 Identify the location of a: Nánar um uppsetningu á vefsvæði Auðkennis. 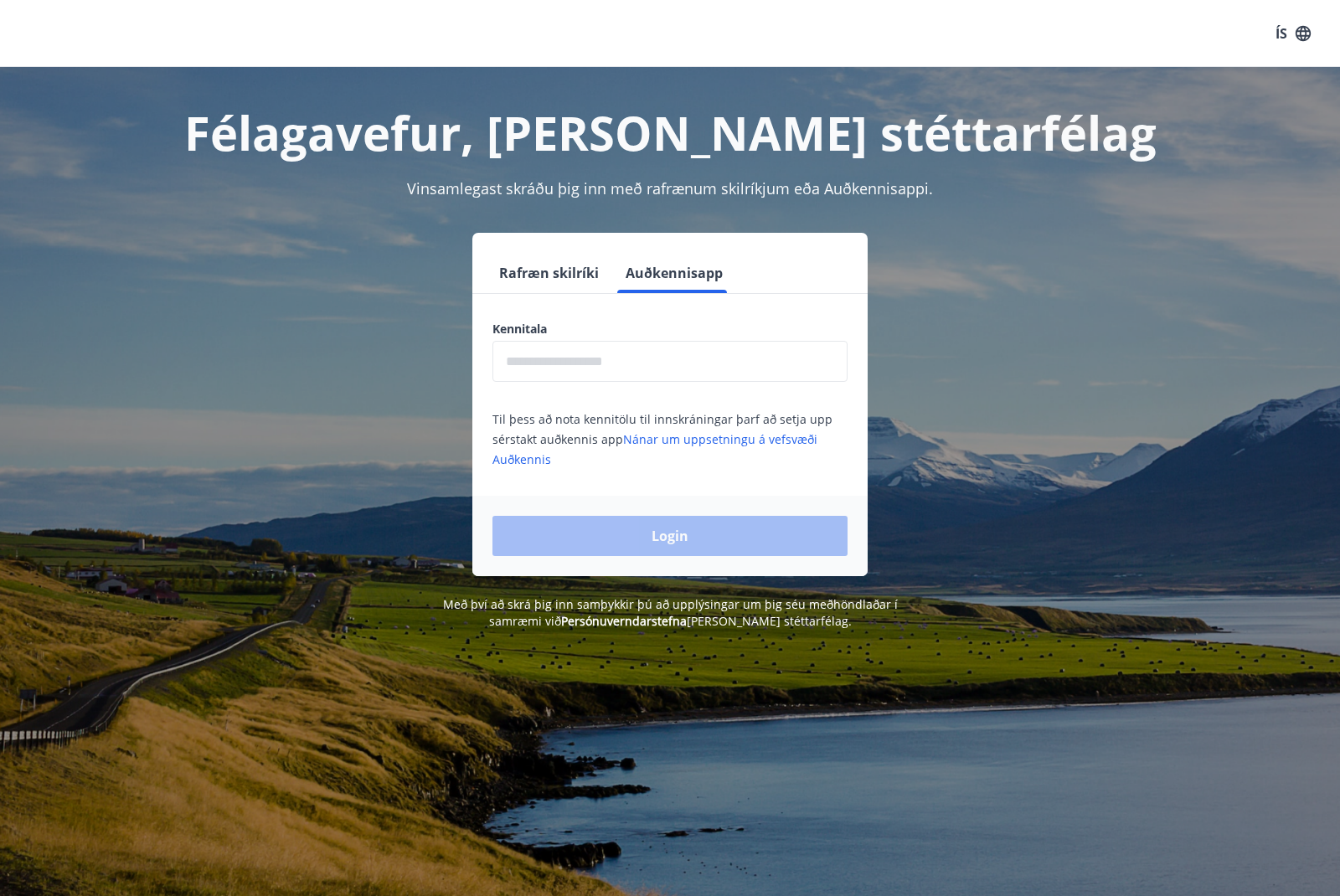
(655, 449).